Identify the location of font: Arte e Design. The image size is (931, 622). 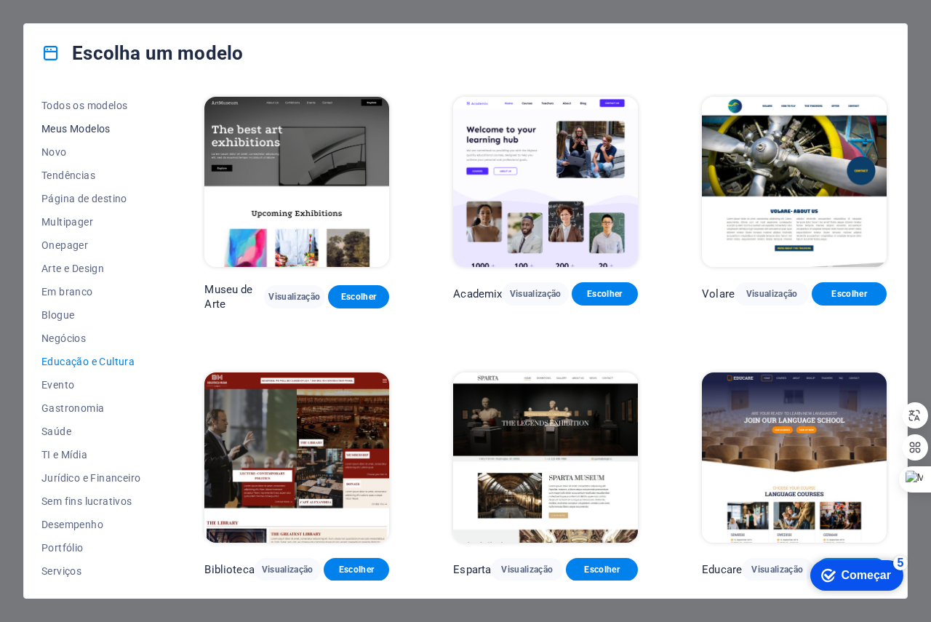
(73, 268).